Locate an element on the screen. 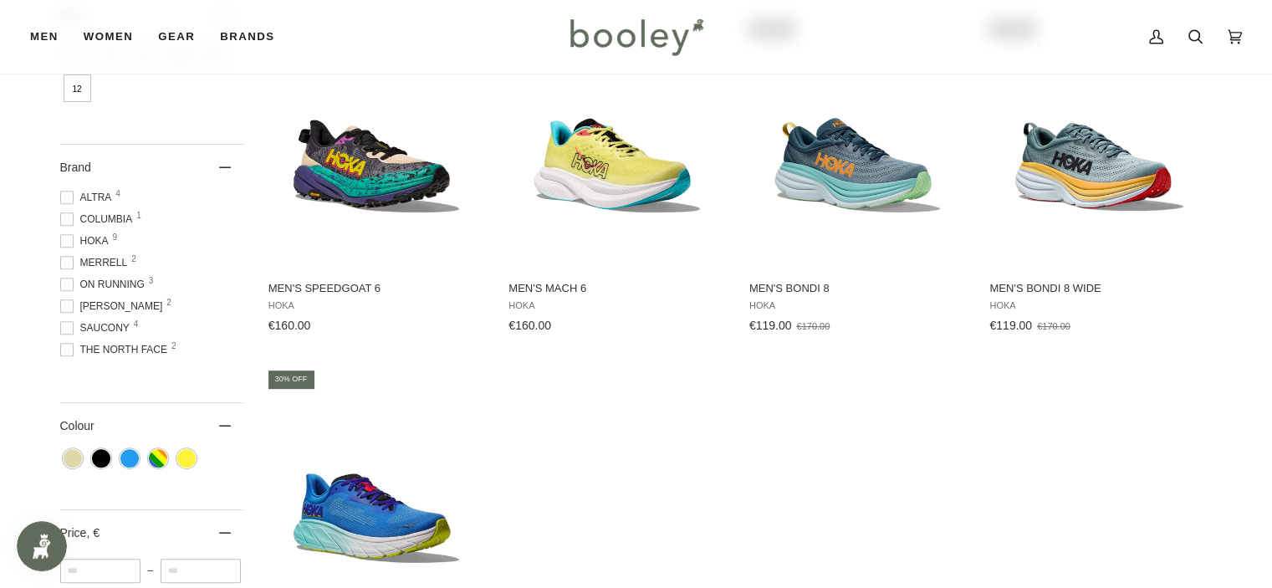 The height and width of the screenshot is (588, 1272). a: Men's Speedgoat 6 is located at coordinates (376, 178).